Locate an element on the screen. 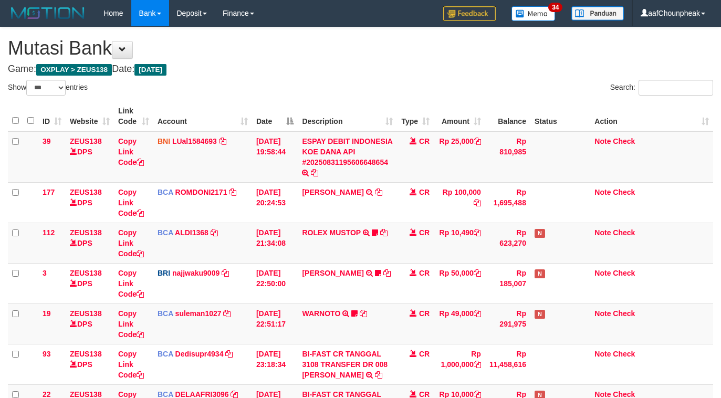  th: Amount: activate to sort column ascending is located at coordinates (460, 116).